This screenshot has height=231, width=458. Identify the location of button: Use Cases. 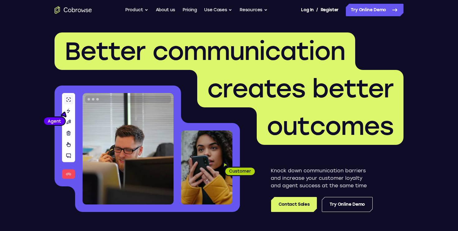
(218, 10).